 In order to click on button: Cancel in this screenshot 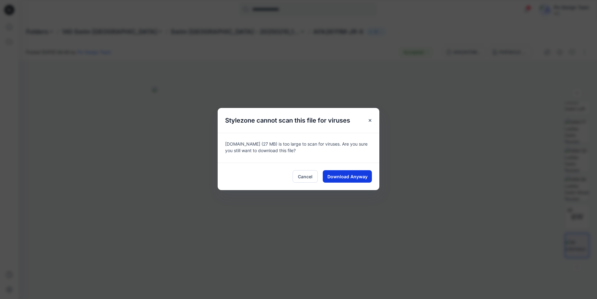, I will do `click(305, 176)`.